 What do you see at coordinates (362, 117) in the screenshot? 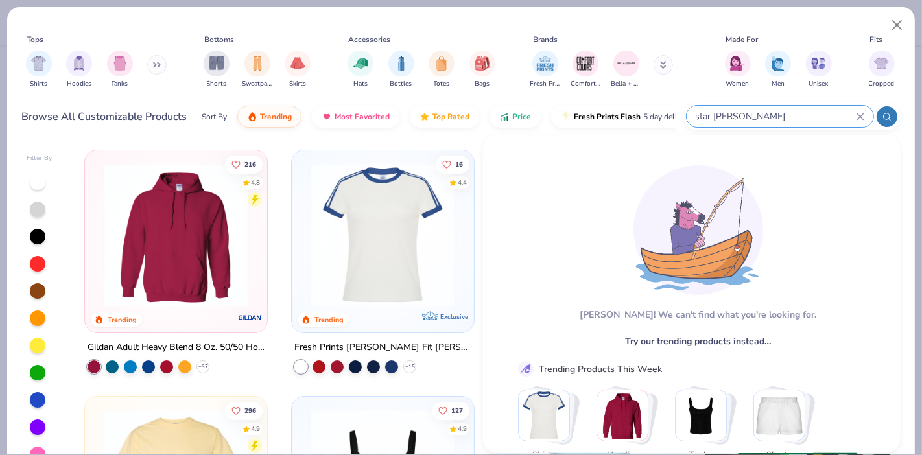
I see `span: Most Favorited` at bounding box center [362, 117].